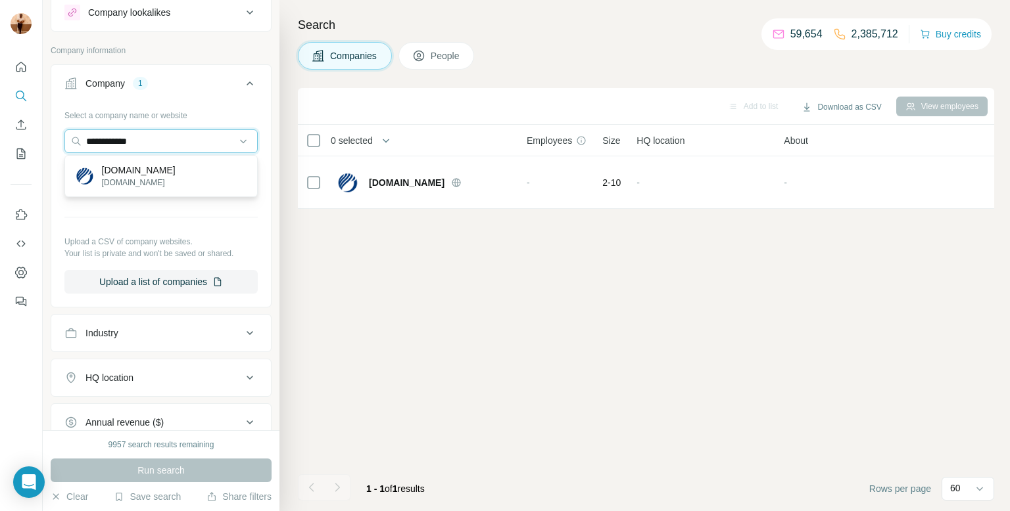  Describe the element at coordinates (795, 141) in the screenshot. I see `span: About` at that location.